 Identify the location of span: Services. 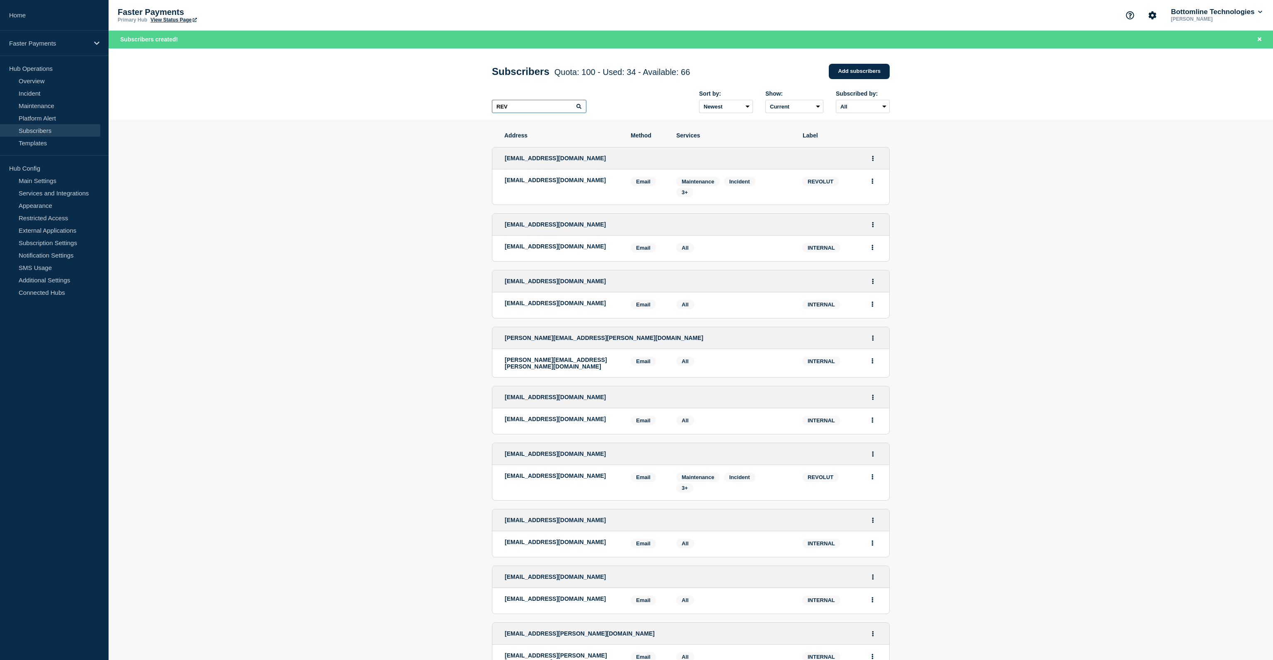
(733, 135).